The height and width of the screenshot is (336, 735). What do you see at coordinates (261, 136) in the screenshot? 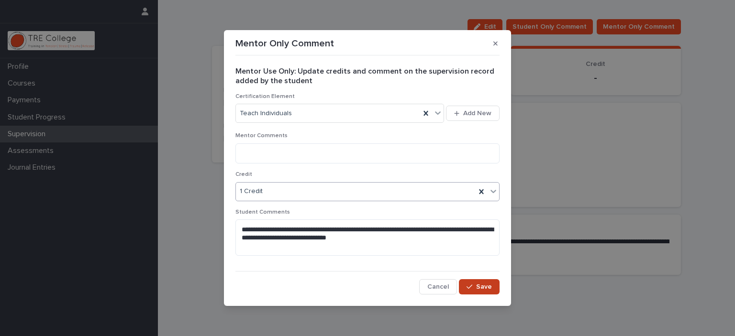
I see `span: Mentor Comments` at bounding box center [261, 136].